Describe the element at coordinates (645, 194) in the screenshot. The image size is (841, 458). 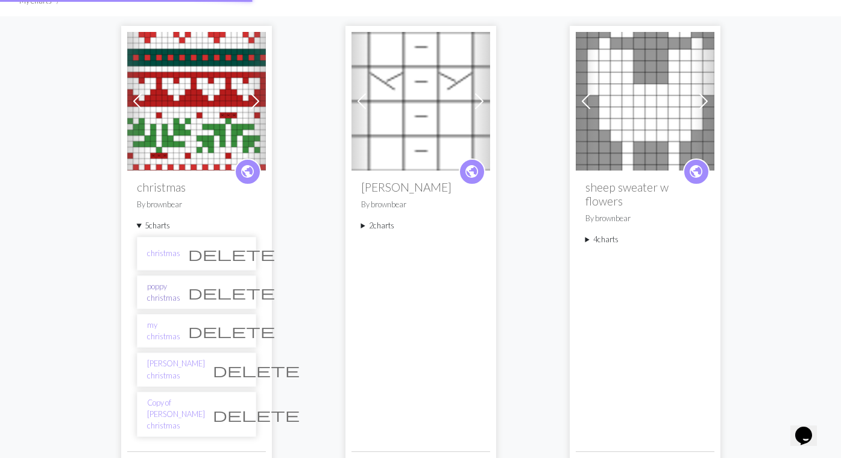
I see `h2: sheep sweater w flowers` at that location.